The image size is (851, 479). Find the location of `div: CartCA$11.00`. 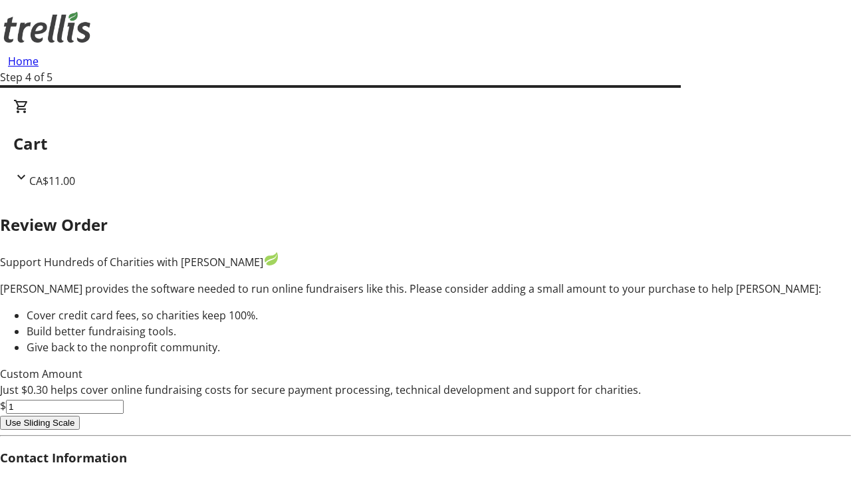

div: CartCA$11.00 is located at coordinates (425, 144).